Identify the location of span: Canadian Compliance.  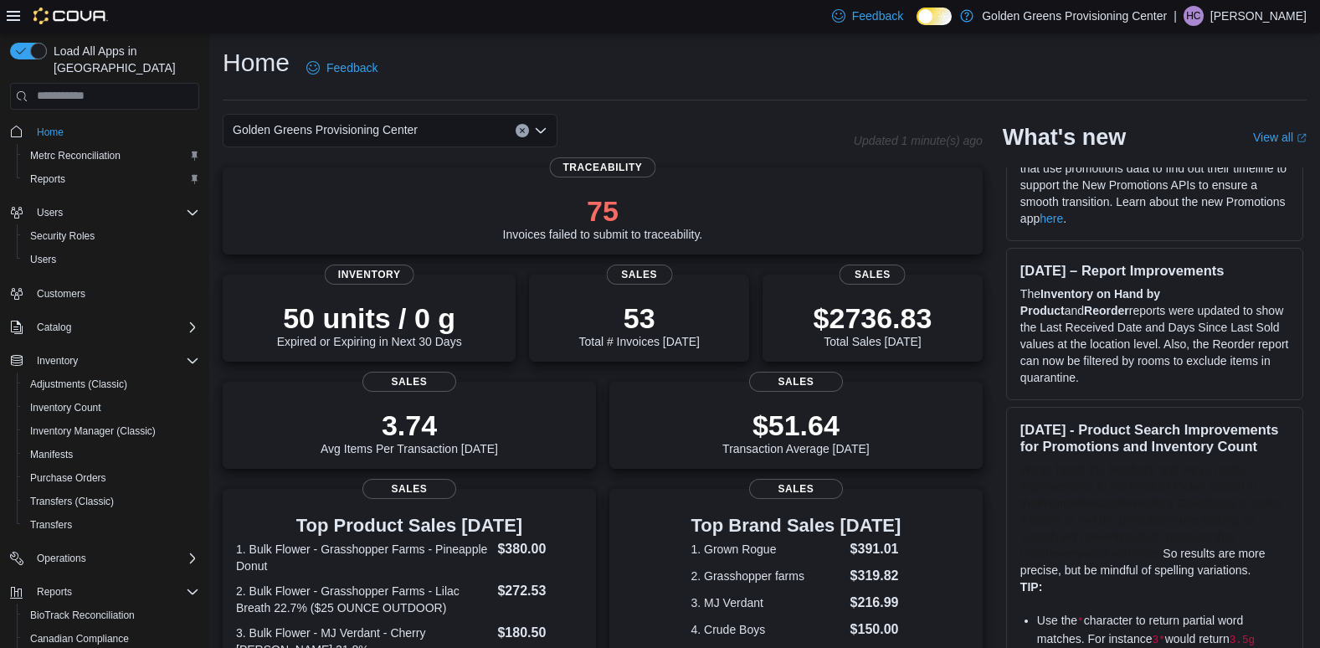
(79, 638).